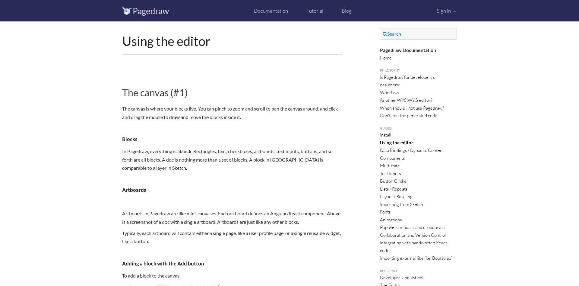  Describe the element at coordinates (412, 150) in the screenshot. I see `a: Data Bindings / Dynamic Content` at that location.